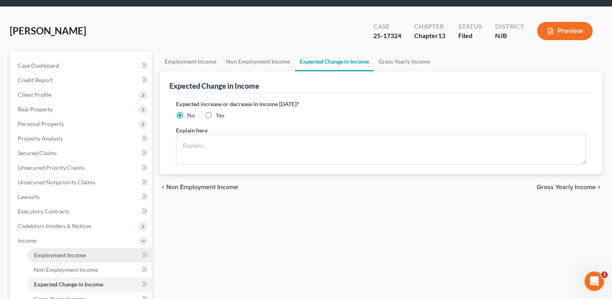 This screenshot has height=299, width=612. What do you see at coordinates (599, 187) in the screenshot?
I see `i: chevron_right` at bounding box center [599, 187].